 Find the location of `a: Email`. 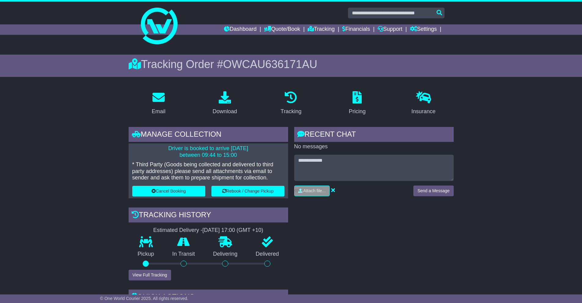

a: Email is located at coordinates (158, 103).